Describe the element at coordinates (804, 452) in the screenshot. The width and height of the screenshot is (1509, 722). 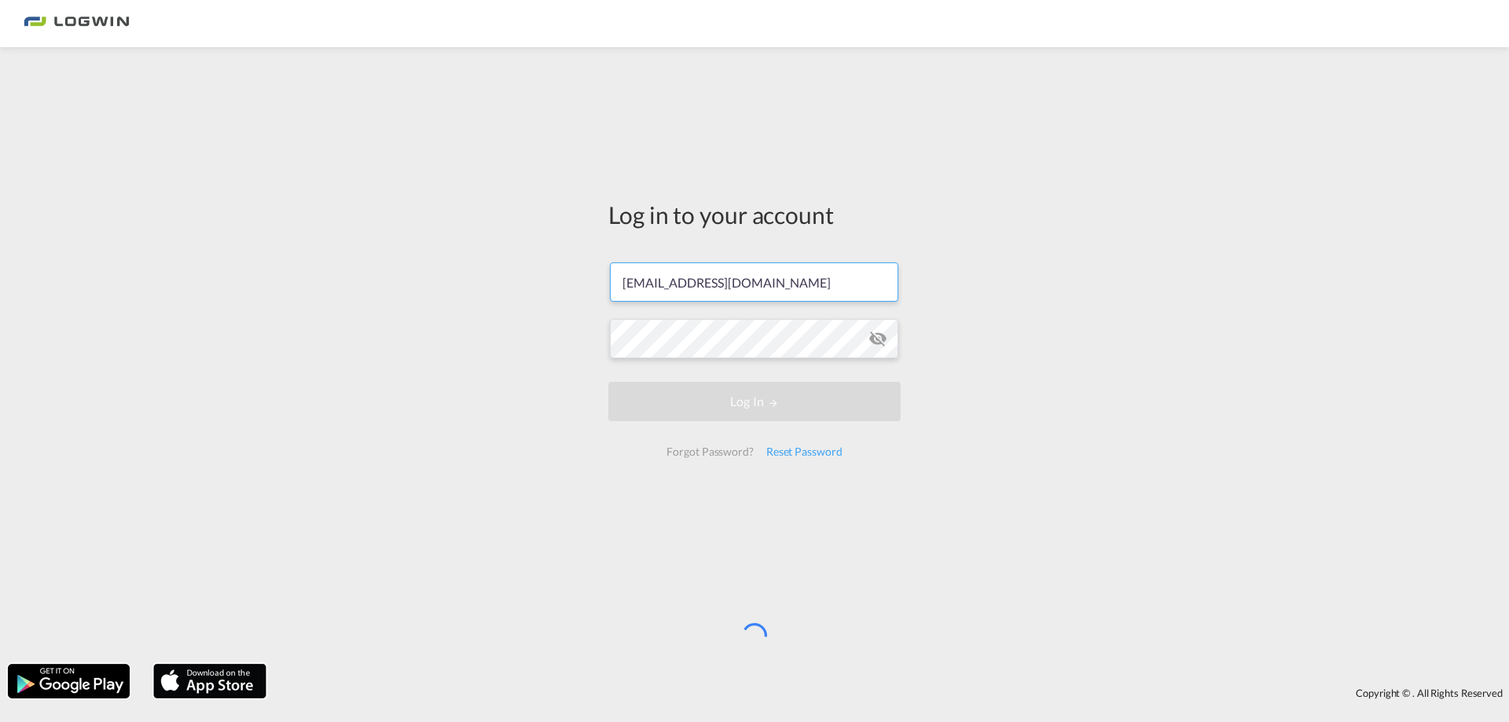
I see `div: Reset Password` at that location.